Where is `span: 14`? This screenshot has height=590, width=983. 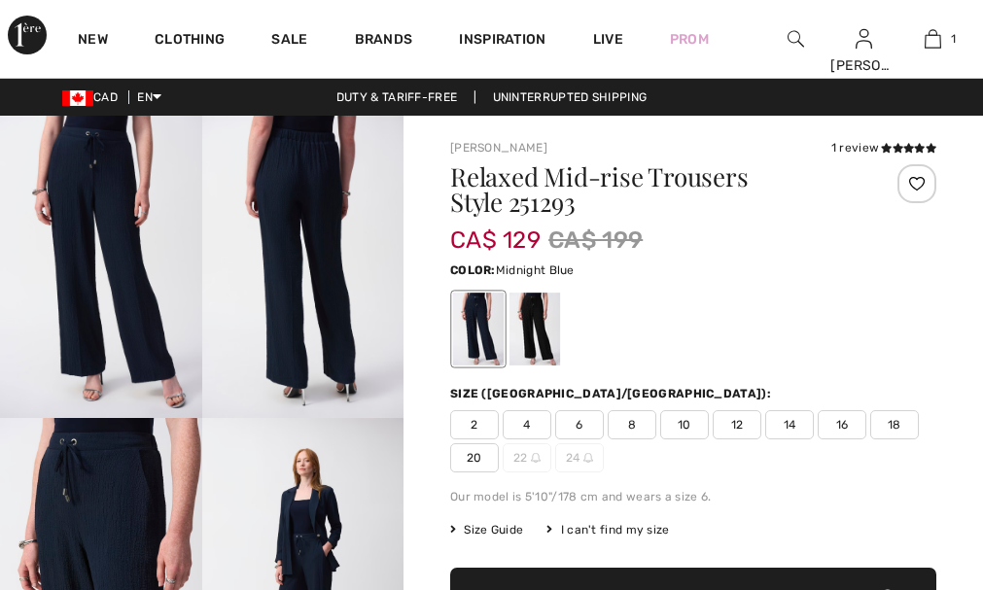
span: 14 is located at coordinates (789, 425).